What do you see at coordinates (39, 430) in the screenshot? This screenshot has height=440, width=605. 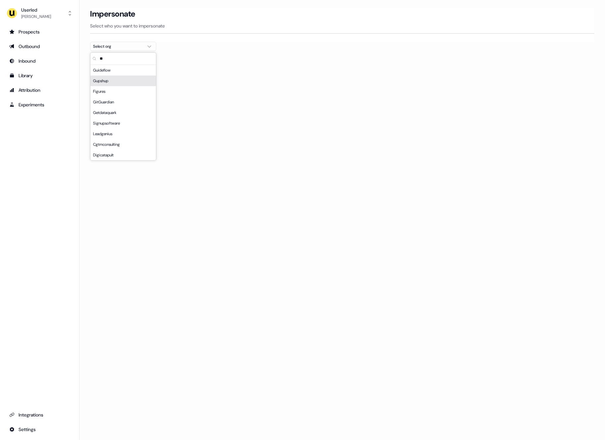 I see `button: Go to integrations` at bounding box center [39, 430].